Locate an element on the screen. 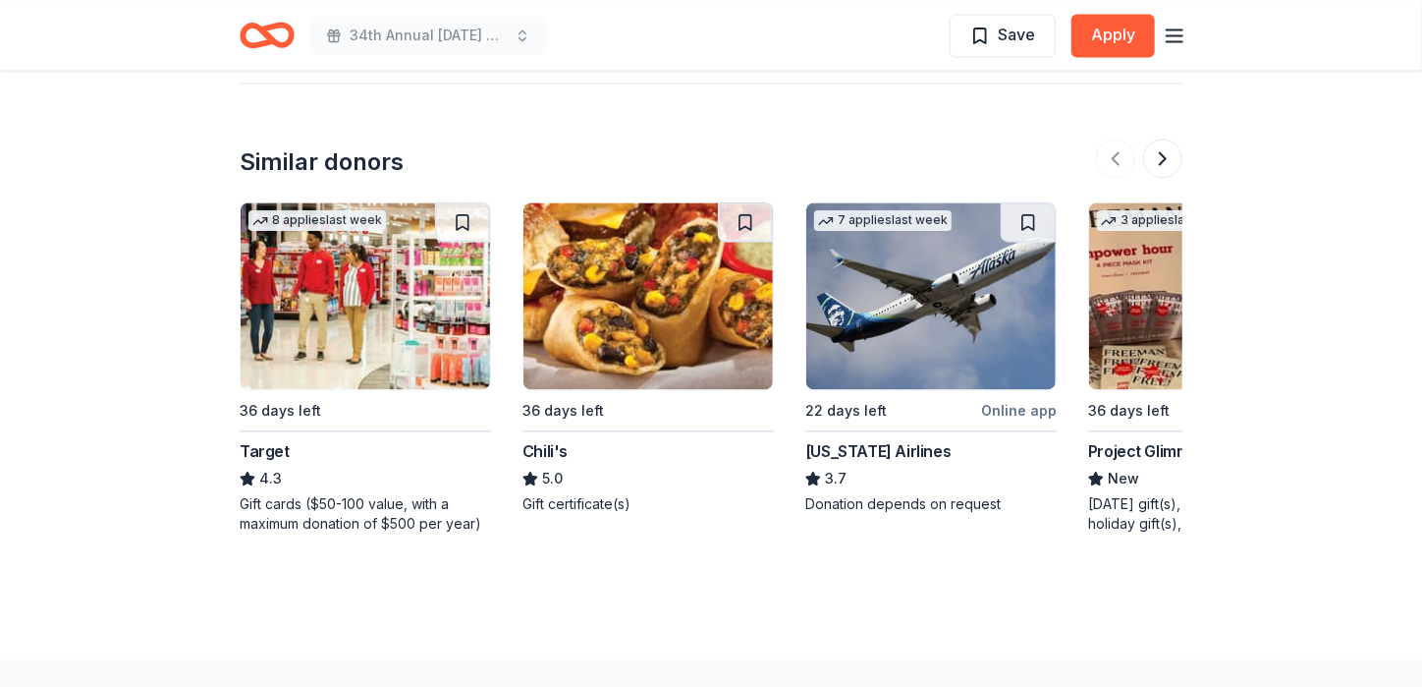  a: Image for Chili's36 days leftChili's5.0Gift certificate(s) is located at coordinates (648, 358).